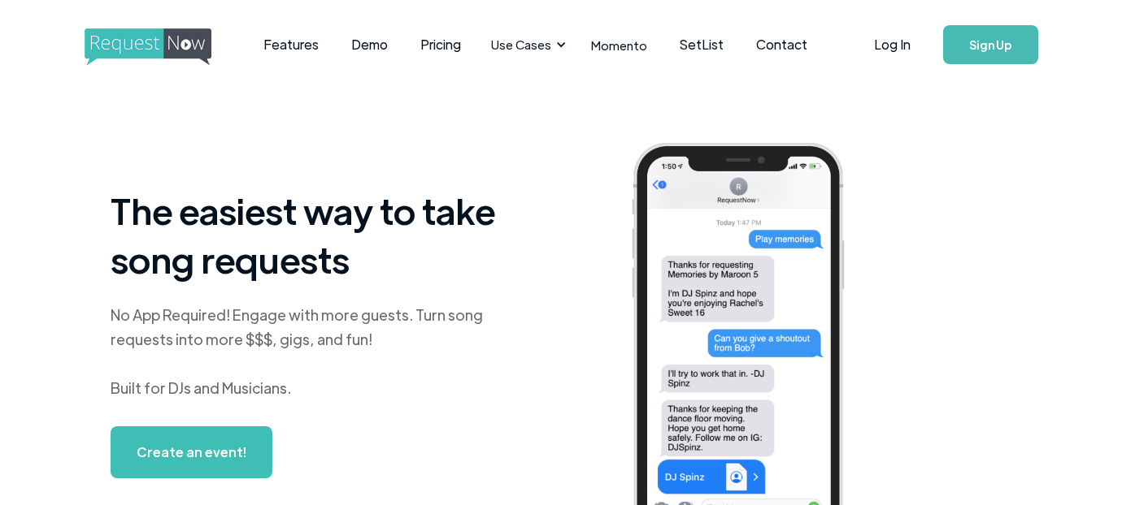 The height and width of the screenshot is (505, 1122). What do you see at coordinates (291, 45) in the screenshot?
I see `a: Features` at bounding box center [291, 45].